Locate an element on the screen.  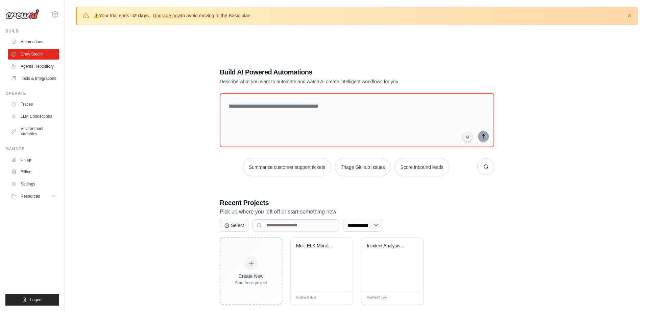
p: Your trial ends in . to avoid moving to the Basic plan. is located at coordinates (172, 16).